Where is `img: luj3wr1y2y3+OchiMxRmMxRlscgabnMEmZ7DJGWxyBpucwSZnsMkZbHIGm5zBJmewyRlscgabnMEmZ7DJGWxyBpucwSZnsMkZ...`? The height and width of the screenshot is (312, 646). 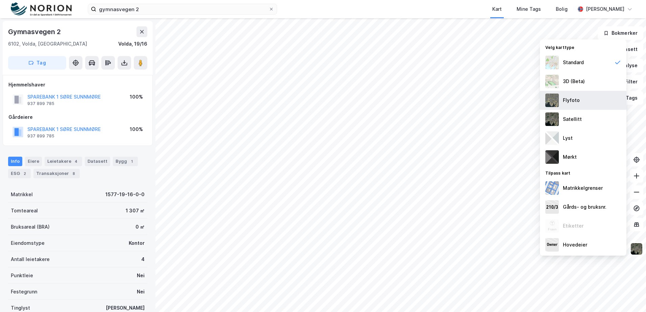
img: luj3wr1y2y3+OchiMxRmMxRlscgabnMEmZ7DJGWxyBpucwSZnsMkZbHIGm5zBJmewyRlscgabnMEmZ7DJGWxyBpucwSZnsMkZ... is located at coordinates (552, 138).